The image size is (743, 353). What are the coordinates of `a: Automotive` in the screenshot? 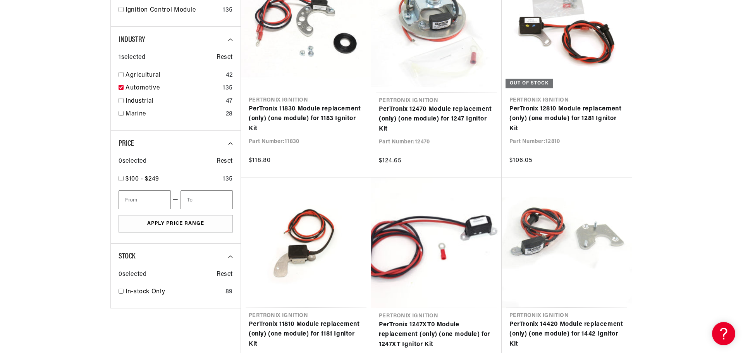 It's located at (172, 88).